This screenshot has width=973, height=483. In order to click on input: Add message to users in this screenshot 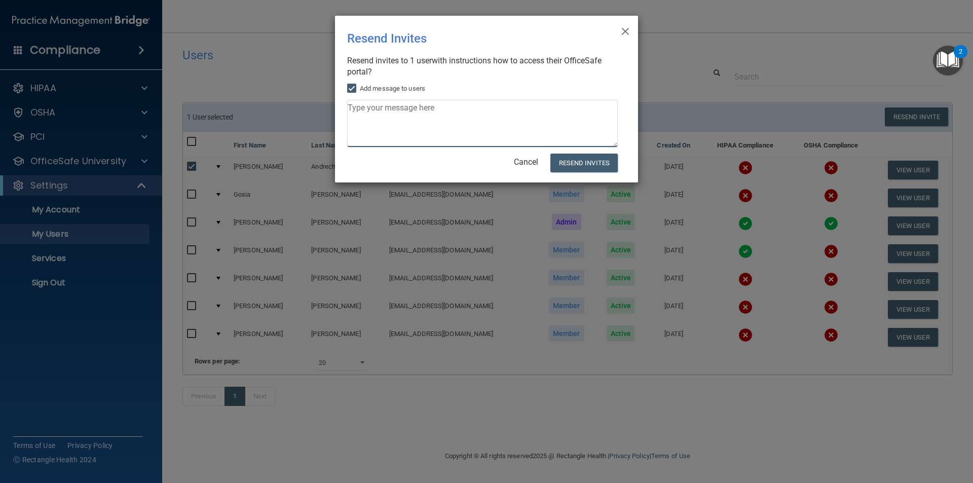, I will do `click(353, 89)`.